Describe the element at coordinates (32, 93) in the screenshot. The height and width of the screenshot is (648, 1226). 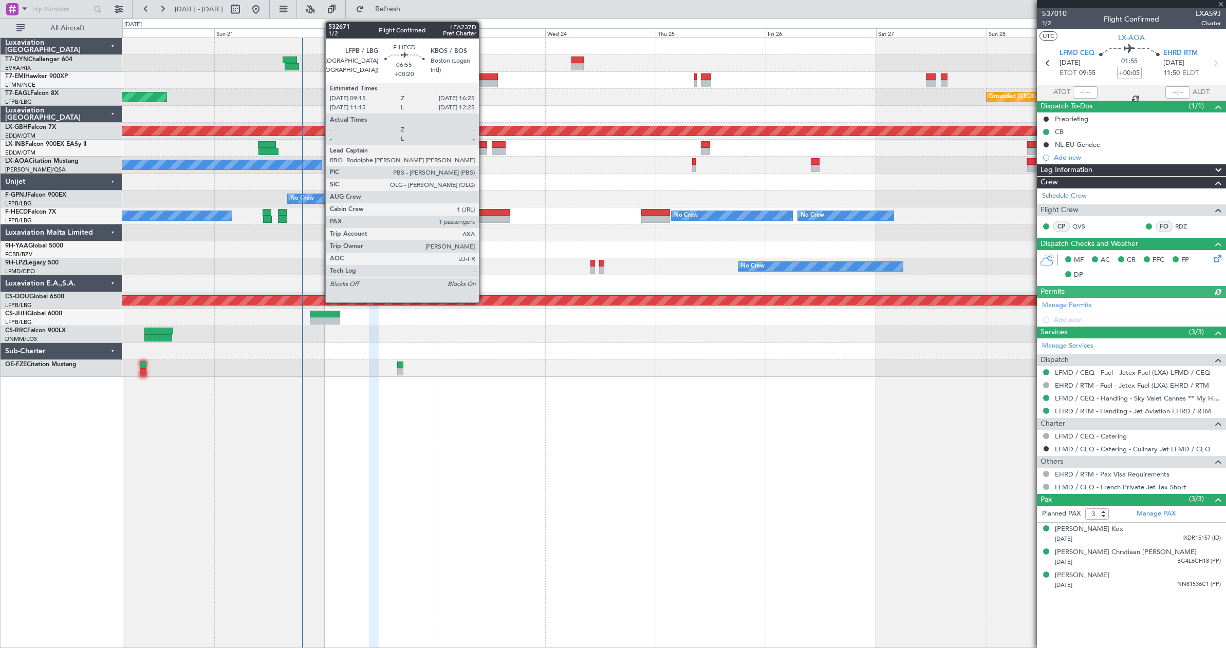
I see `a: T7-EAGLFalcon 8X` at that location.